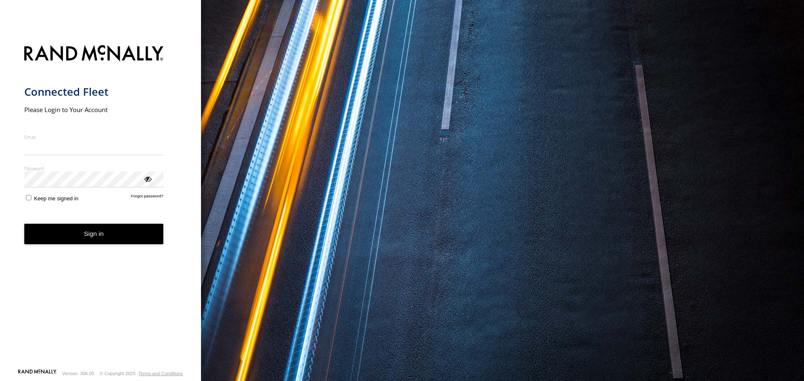 The height and width of the screenshot is (381, 804). Describe the element at coordinates (56, 198) in the screenshot. I see `span: Keep me signed in` at that location.